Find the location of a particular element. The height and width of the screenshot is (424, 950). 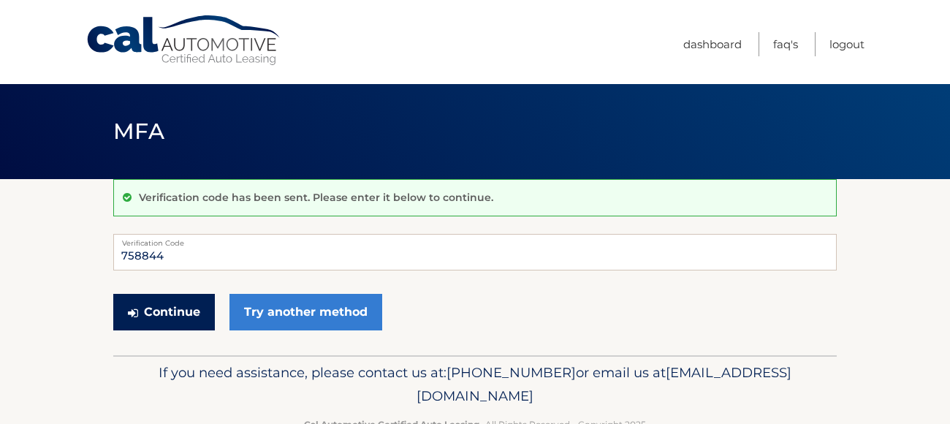

a: Logout is located at coordinates (847, 44).